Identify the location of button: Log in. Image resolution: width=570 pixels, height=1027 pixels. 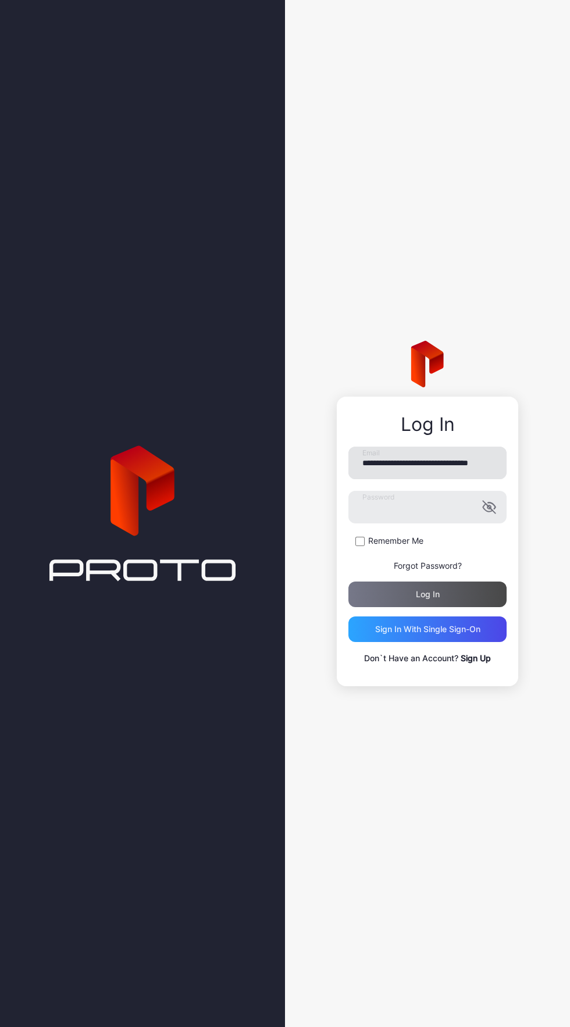
(427, 594).